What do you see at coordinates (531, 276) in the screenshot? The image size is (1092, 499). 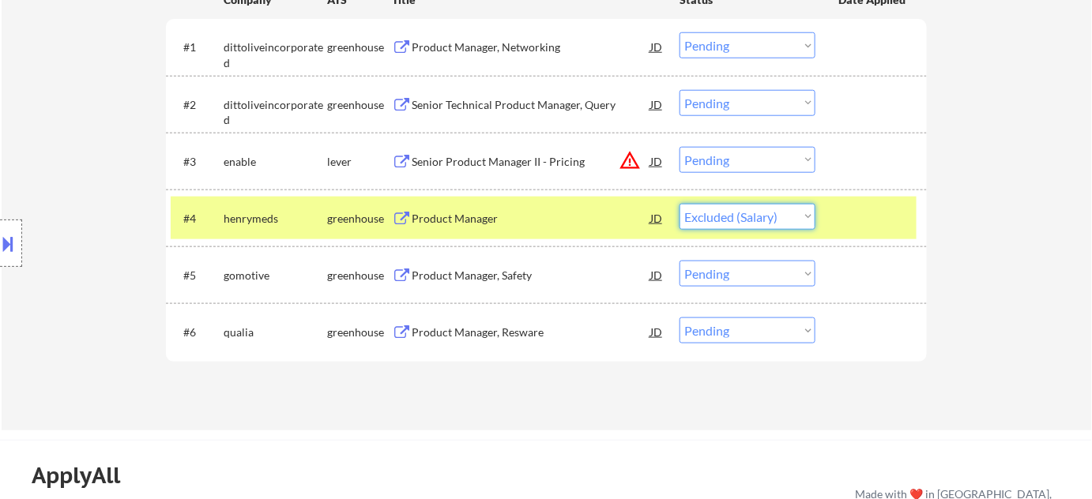 I see `div: Product Manager, Safety` at bounding box center [531, 276].